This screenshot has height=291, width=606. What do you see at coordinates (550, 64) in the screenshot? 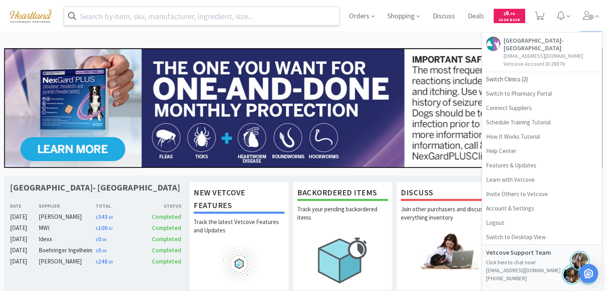
I see `p: Vetcove Account ID: 28876` at bounding box center [550, 64].